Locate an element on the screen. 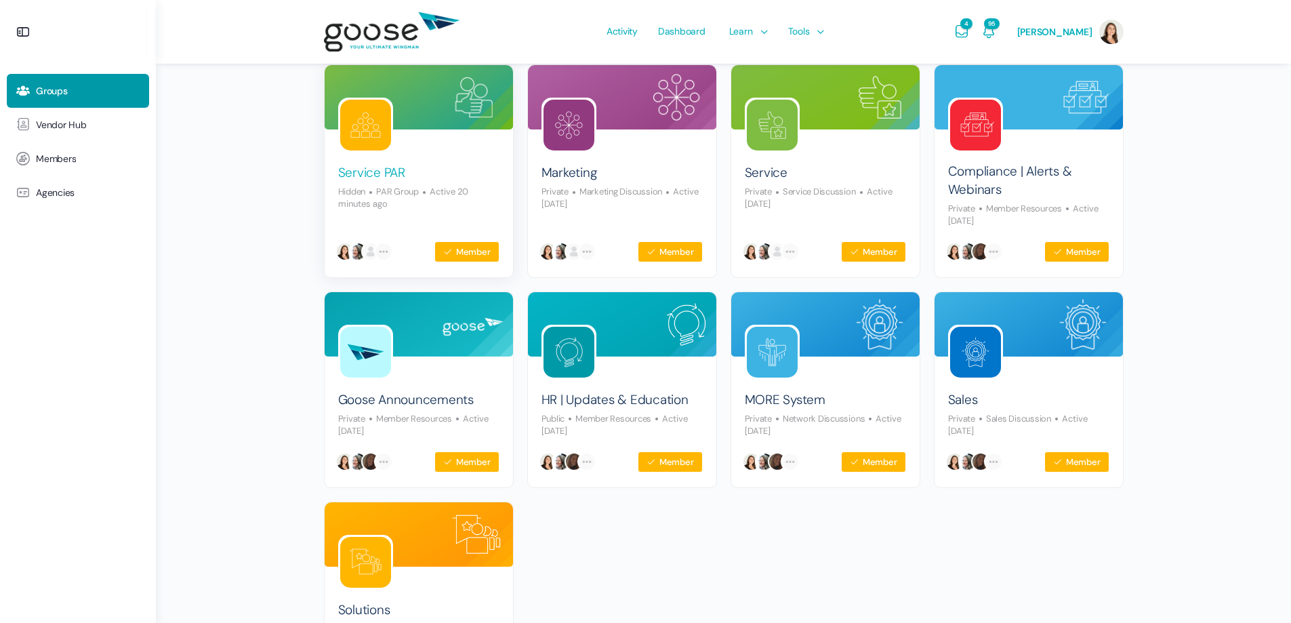 This screenshot has width=1291, height=623. span: Marketing Discussion is located at coordinates (615, 191).